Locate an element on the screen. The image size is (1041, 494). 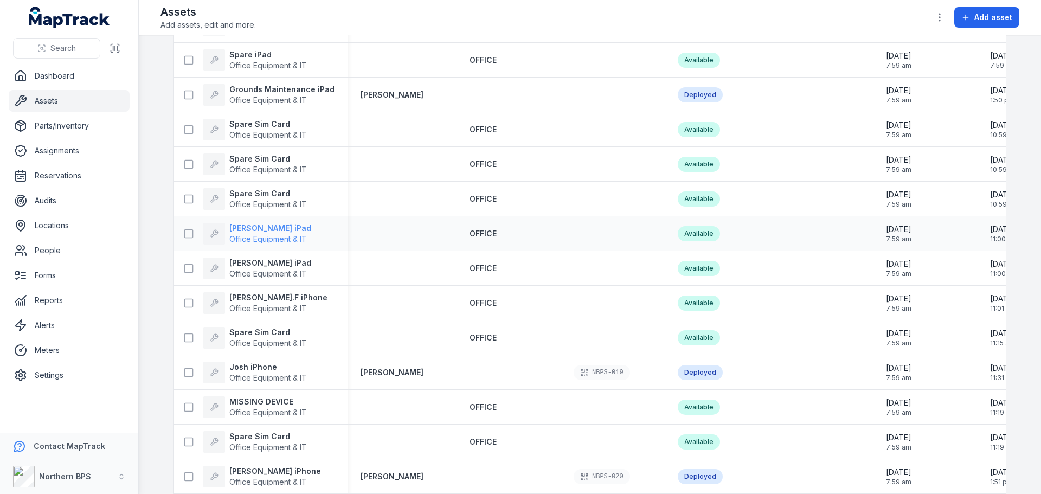
time: 15/10/2025, 10:59:35 am is located at coordinates (1004, 164).